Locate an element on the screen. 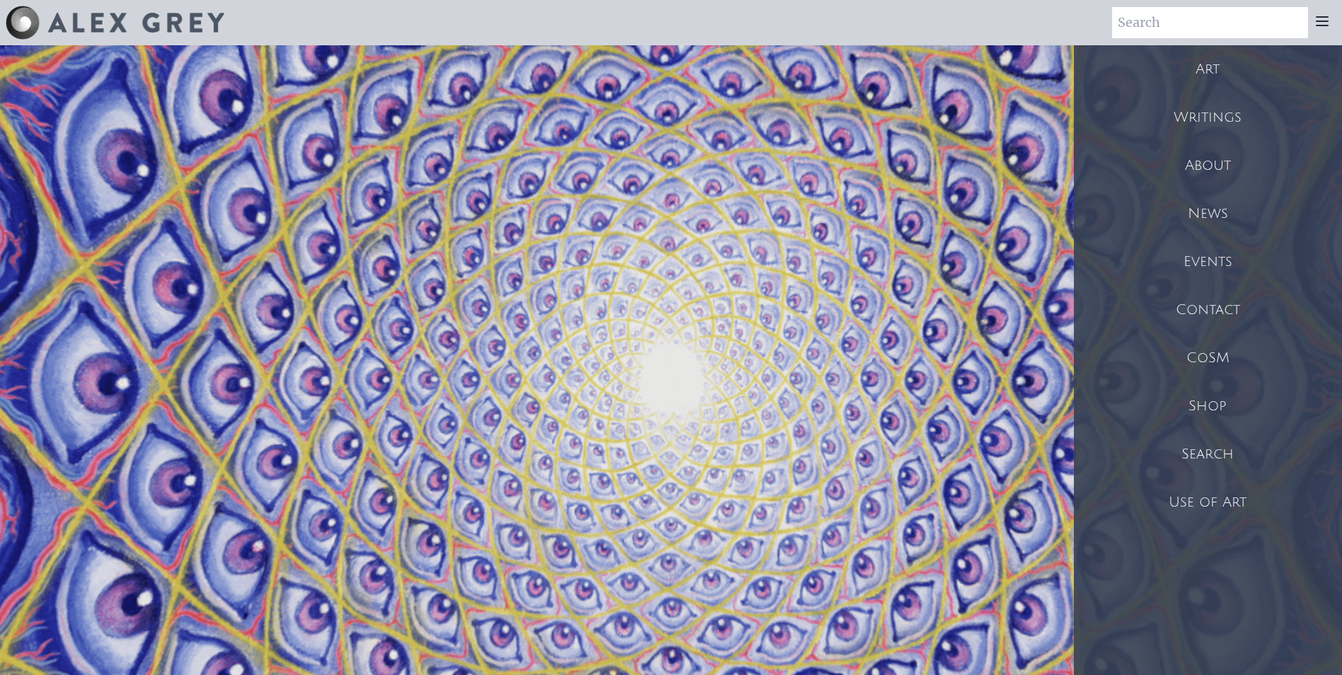 The width and height of the screenshot is (1342, 675). div: Shop is located at coordinates (1207, 406).